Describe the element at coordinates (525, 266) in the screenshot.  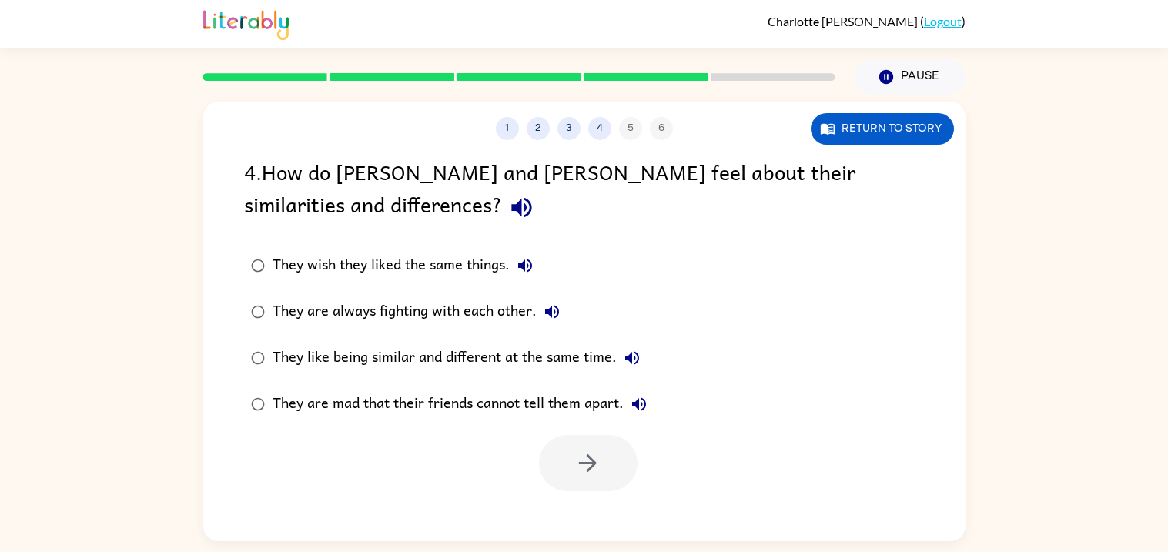
I see `button: They wish they liked the same things.` at that location.